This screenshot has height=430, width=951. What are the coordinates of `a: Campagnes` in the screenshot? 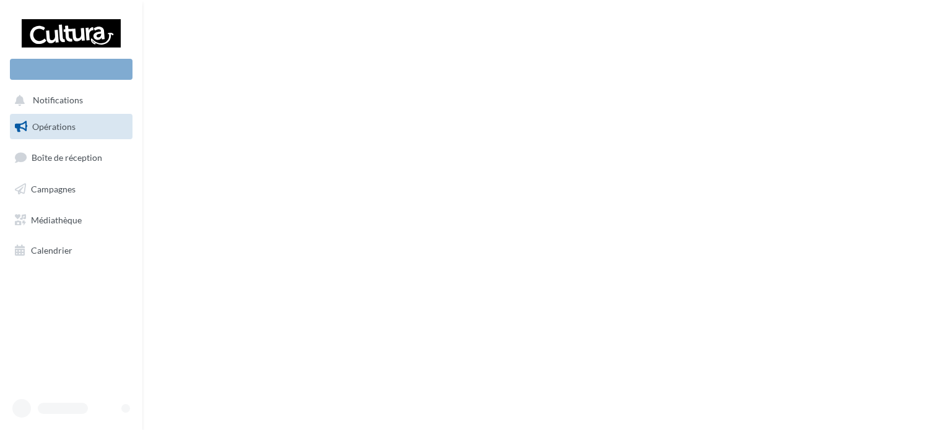 It's located at (71, 190).